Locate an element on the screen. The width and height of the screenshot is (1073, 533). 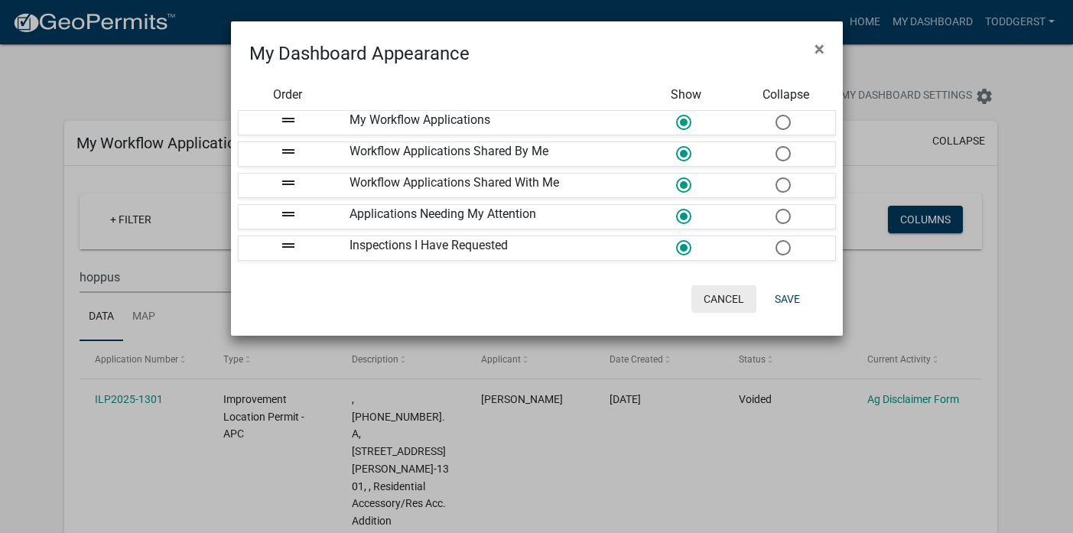
div: Order is located at coordinates (288, 95).